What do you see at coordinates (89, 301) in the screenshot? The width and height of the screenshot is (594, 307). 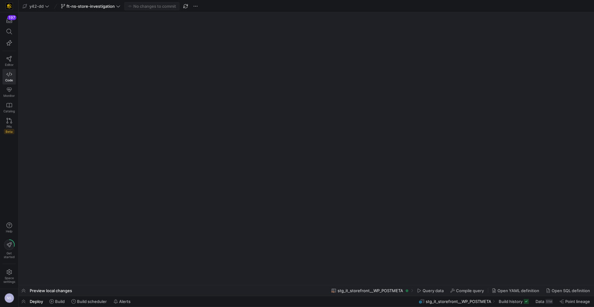 I see `button: Build scheduler` at bounding box center [89, 301].